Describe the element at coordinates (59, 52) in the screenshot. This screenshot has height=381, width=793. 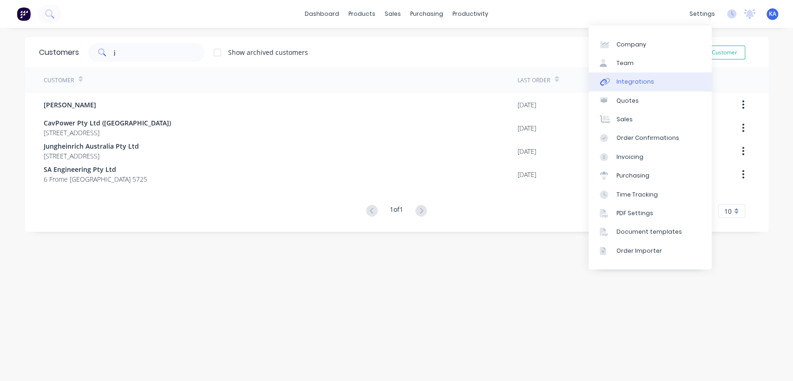
I see `div: Customers` at that location.